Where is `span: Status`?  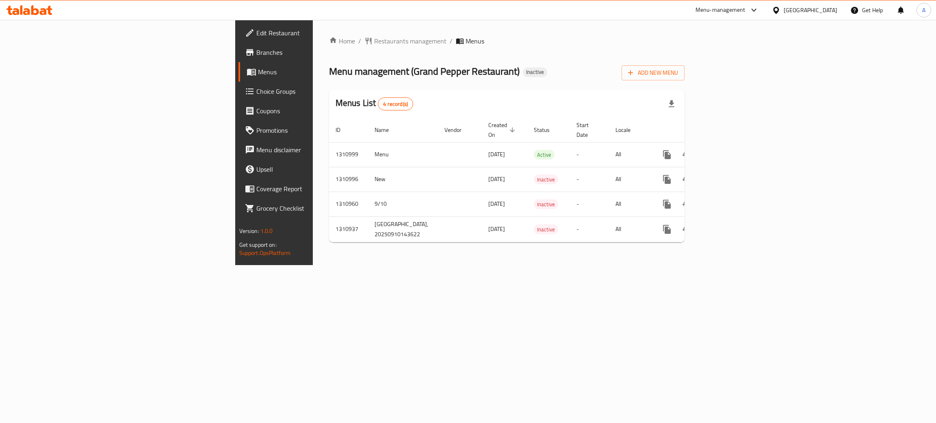
span: Status is located at coordinates (547, 130).